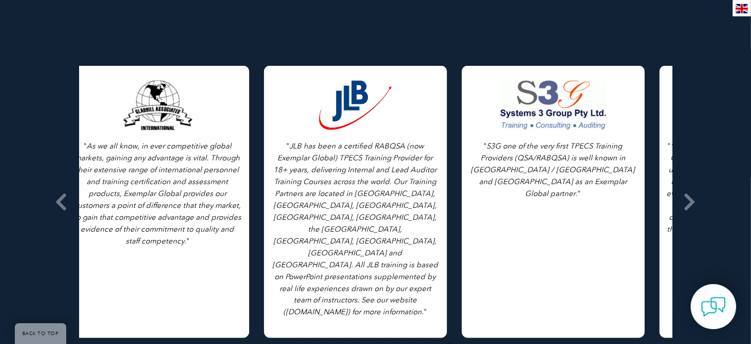 Image resolution: width=751 pixels, height=344 pixels. I want to click on a: BACK TO TOP, so click(41, 333).